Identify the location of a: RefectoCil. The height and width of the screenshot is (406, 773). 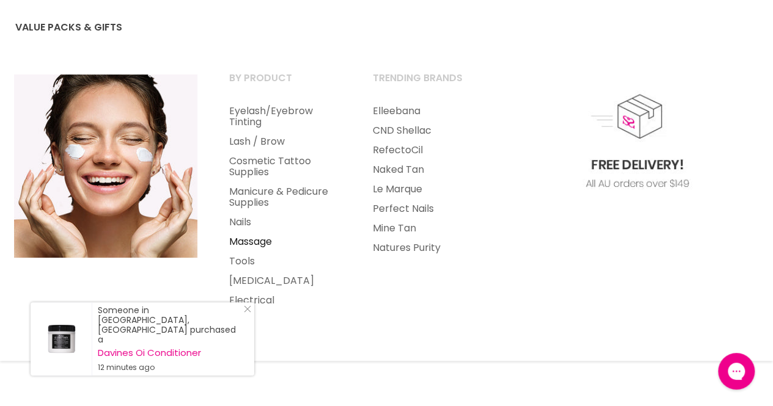
(428, 150).